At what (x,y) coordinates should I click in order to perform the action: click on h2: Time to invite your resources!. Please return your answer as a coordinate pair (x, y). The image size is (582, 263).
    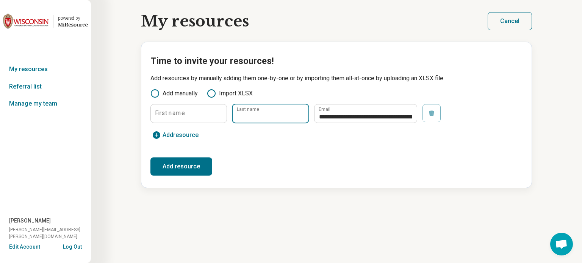
    Looking at the image, I should click on (336, 61).